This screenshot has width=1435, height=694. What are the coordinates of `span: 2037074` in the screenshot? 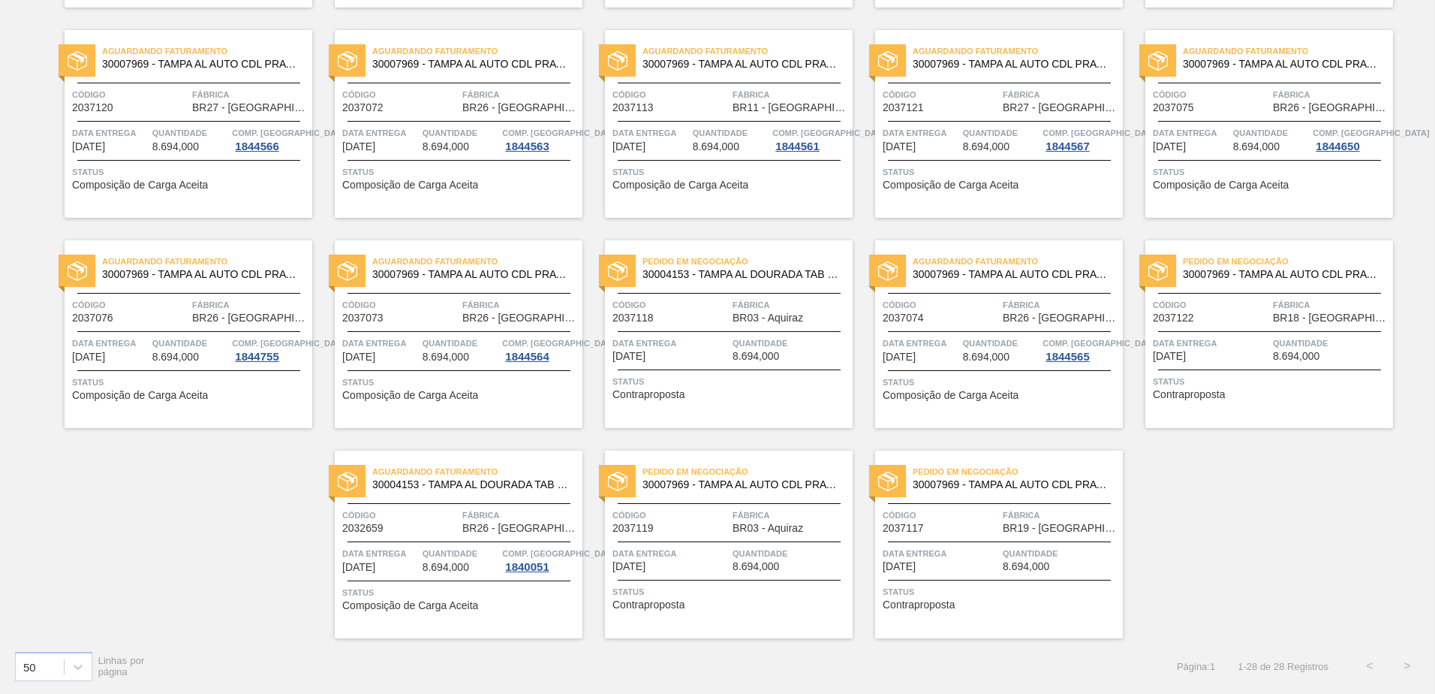 It's located at (903, 317).